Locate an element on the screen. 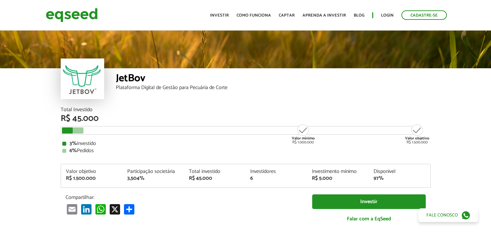  div: Total Investido is located at coordinates (246, 110).